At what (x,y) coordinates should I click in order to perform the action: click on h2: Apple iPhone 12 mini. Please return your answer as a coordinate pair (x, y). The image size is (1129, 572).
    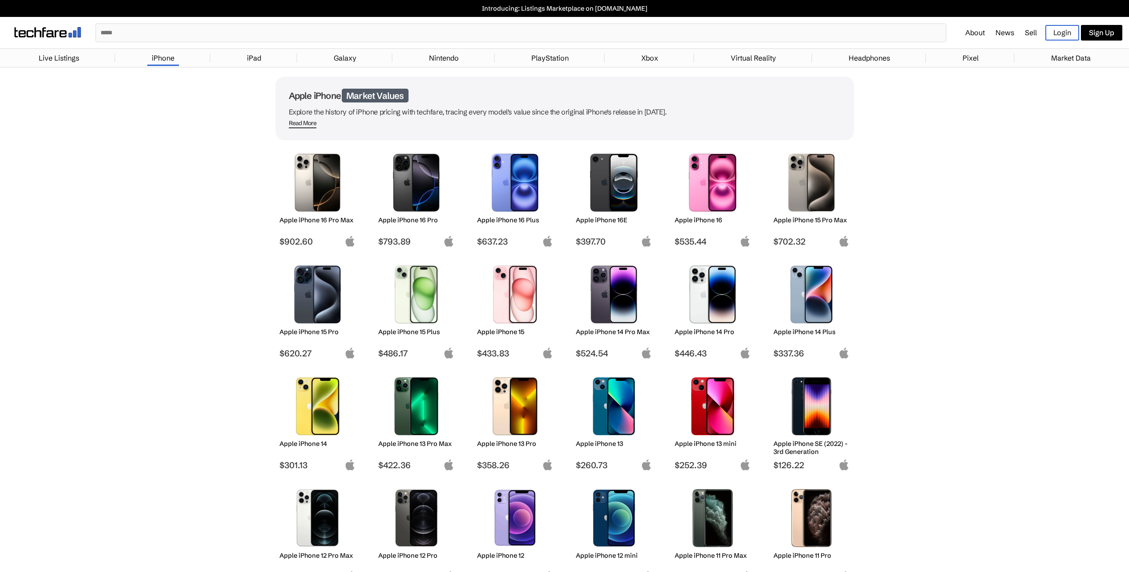
    Looking at the image, I should click on (614, 555).